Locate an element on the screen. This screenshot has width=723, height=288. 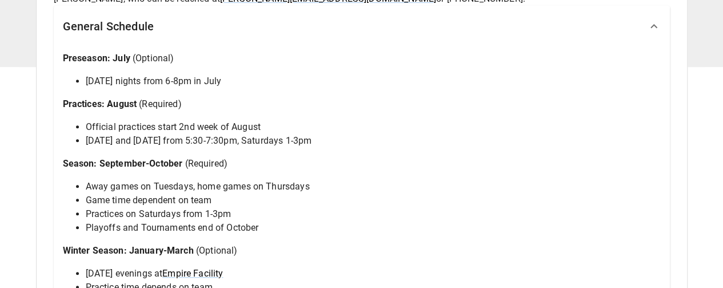
div: General Schedule is located at coordinates (362, 26).